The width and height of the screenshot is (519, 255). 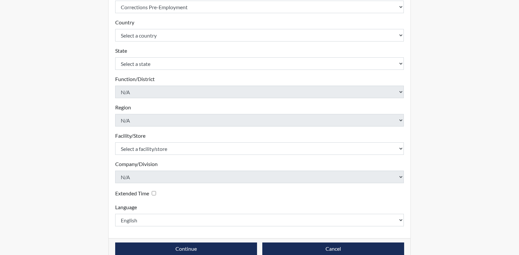 I want to click on label: State, so click(x=121, y=51).